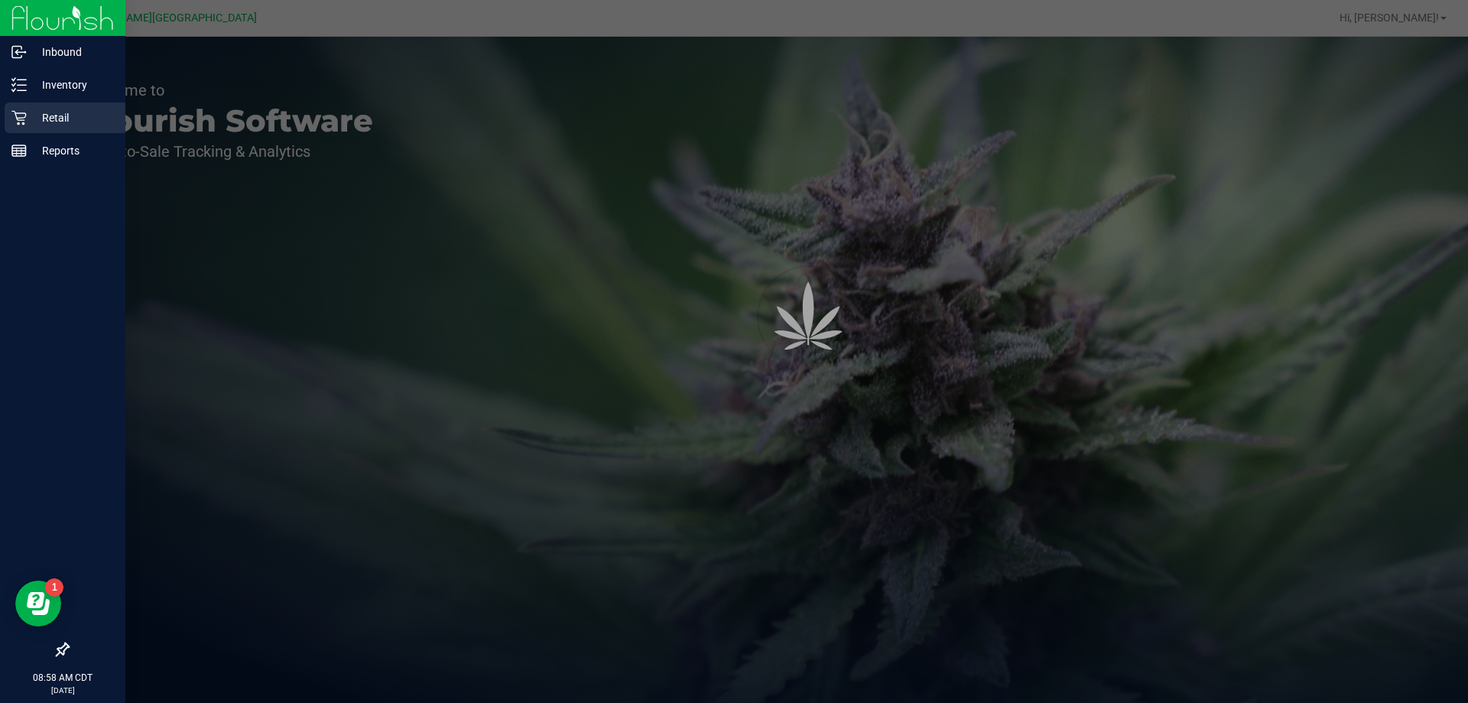  I want to click on p: Reports, so click(73, 151).